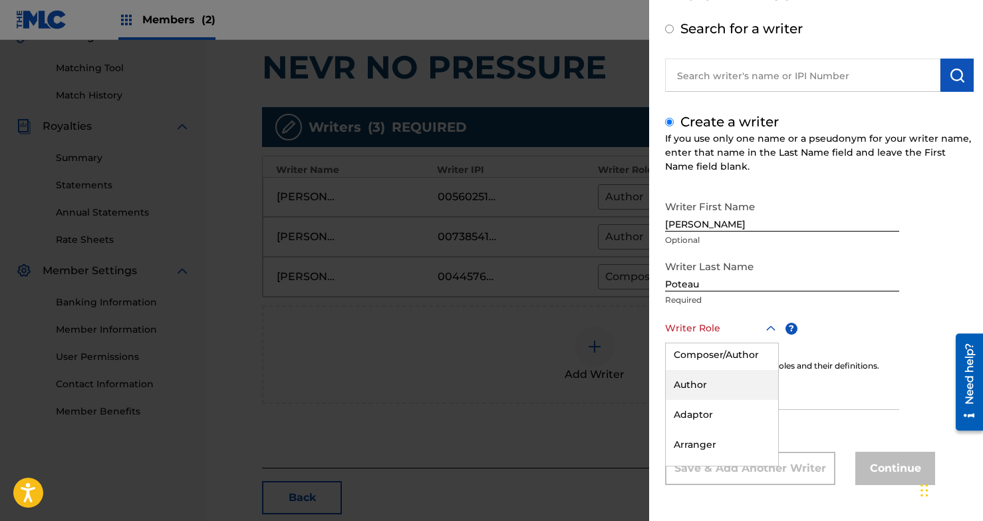 The image size is (983, 521). What do you see at coordinates (782, 300) in the screenshot?
I see `p: Required` at bounding box center [782, 300].